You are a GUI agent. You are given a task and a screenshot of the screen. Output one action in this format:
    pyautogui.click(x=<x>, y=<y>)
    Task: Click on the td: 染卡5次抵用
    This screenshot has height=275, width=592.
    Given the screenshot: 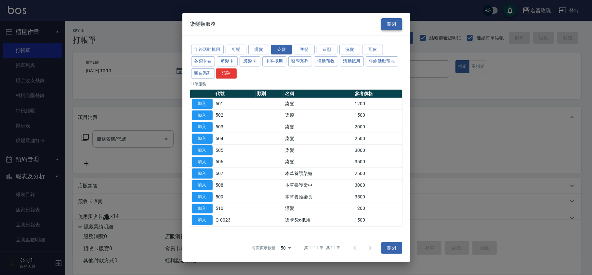 What is the action you would take?
    pyautogui.click(x=318, y=220)
    